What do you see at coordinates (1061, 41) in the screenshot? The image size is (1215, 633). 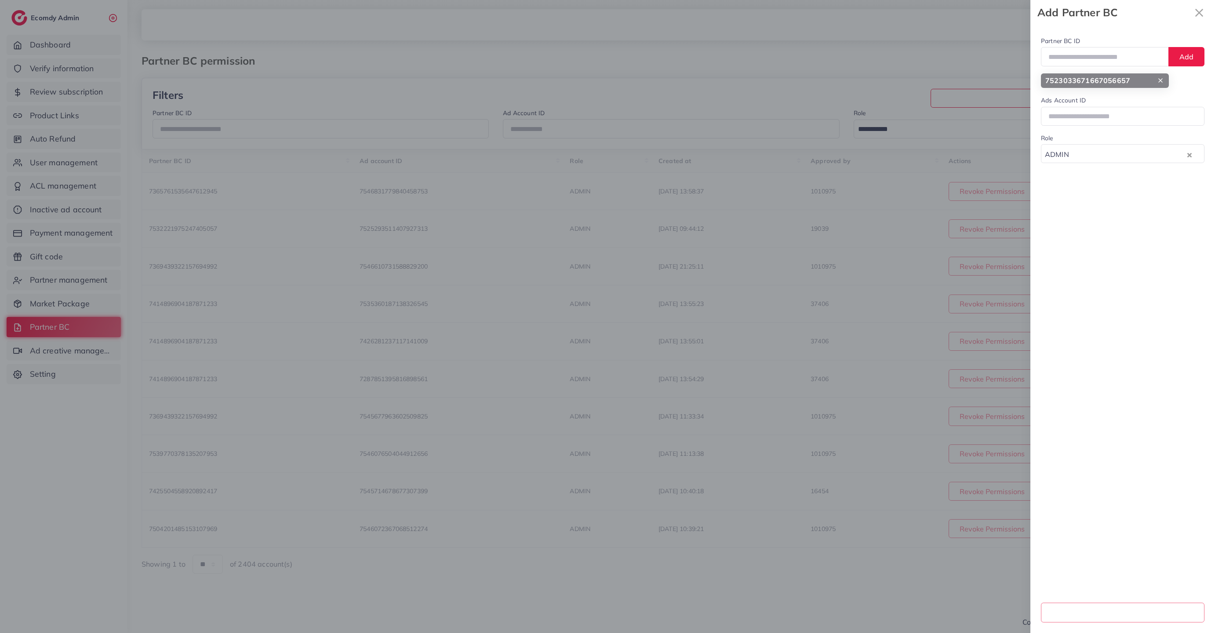 I see `label: Partner BC ID` at bounding box center [1061, 41].